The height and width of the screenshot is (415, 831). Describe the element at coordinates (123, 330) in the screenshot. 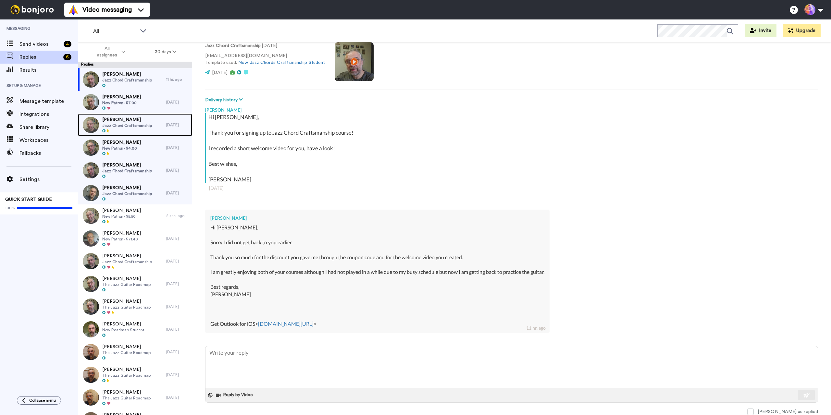

I see `span: New Roadmap Student` at that location.